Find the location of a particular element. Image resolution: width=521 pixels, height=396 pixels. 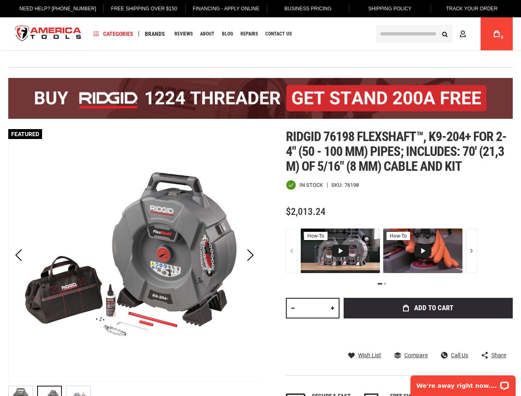

a: Contact Us is located at coordinates (279, 34).